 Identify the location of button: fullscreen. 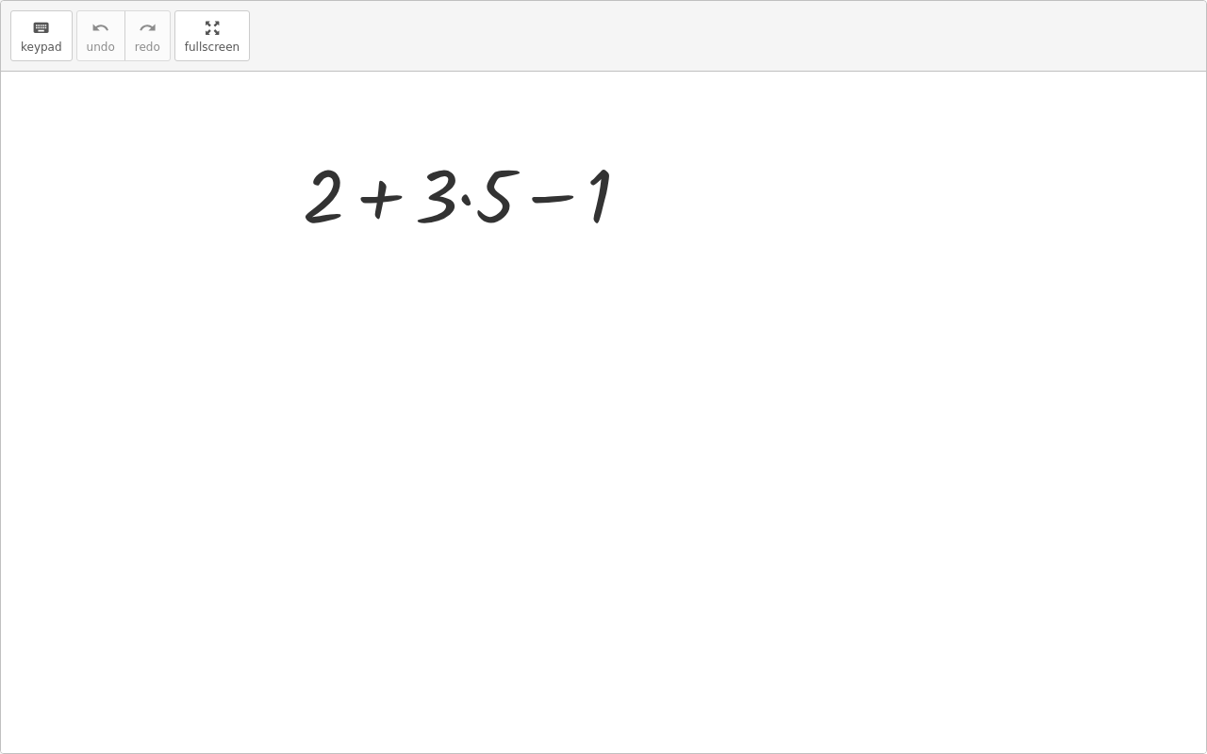
(212, 36).